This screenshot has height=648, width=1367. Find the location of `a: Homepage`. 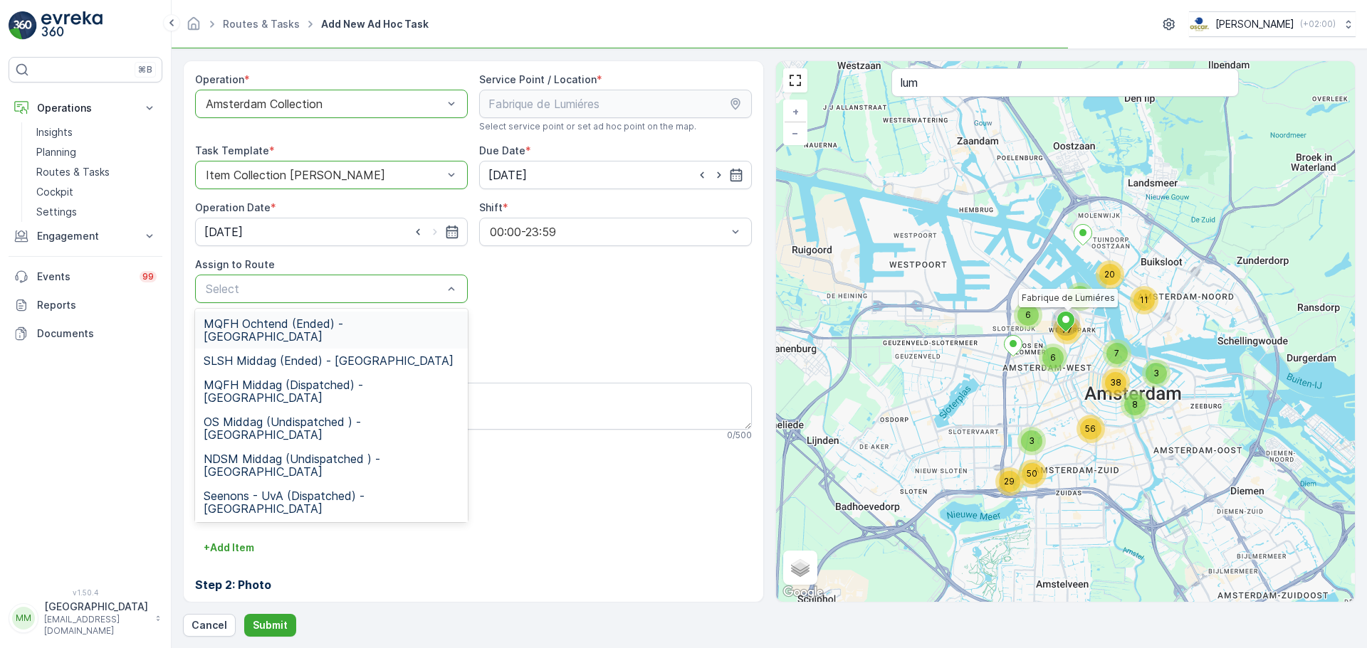

a: Homepage is located at coordinates (194, 27).